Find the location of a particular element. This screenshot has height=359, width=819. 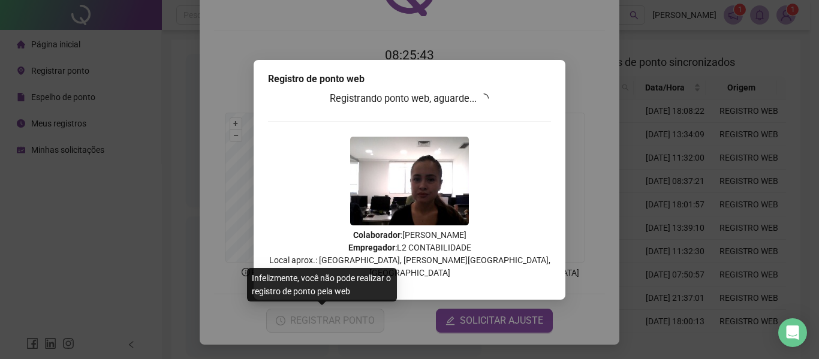

strong: Colaborador is located at coordinates (377, 235).